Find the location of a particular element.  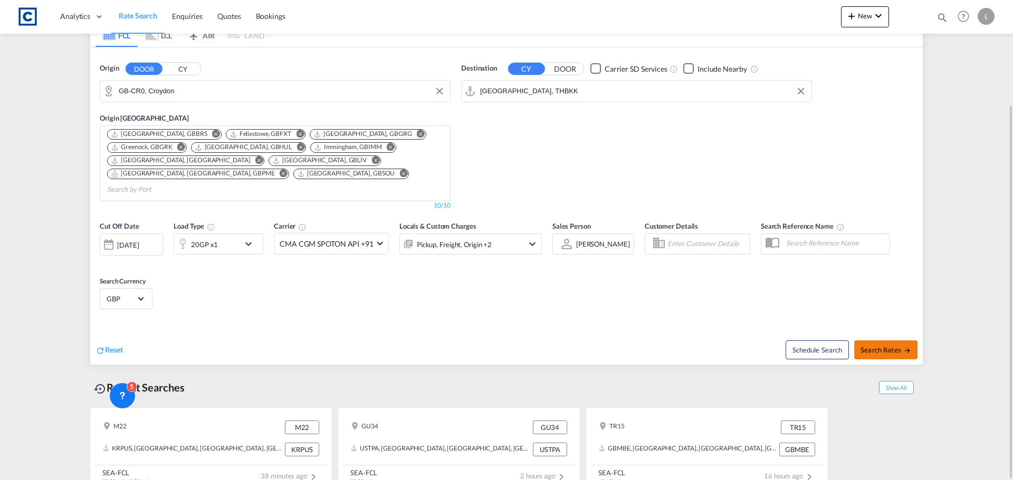

md-pagination-wrapper: Use the left and right arrow keys to navigate between tabs is located at coordinates (180, 35).